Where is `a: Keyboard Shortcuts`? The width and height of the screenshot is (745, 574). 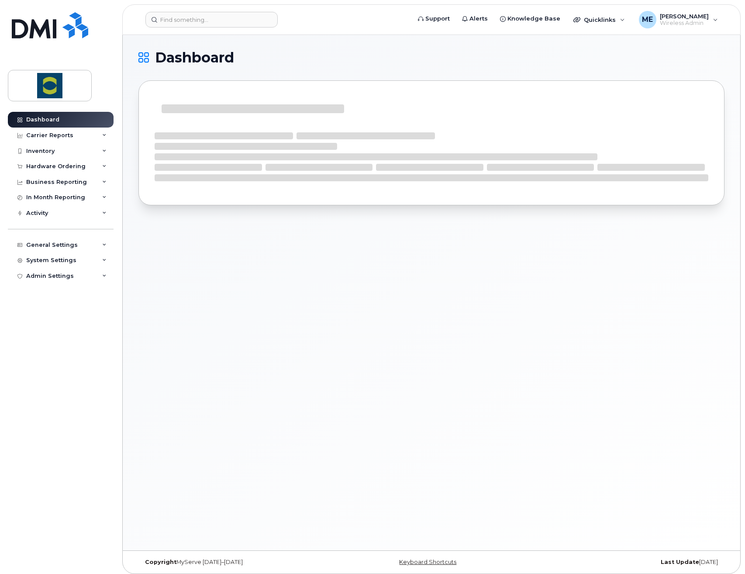
a: Keyboard Shortcuts is located at coordinates (428, 562).